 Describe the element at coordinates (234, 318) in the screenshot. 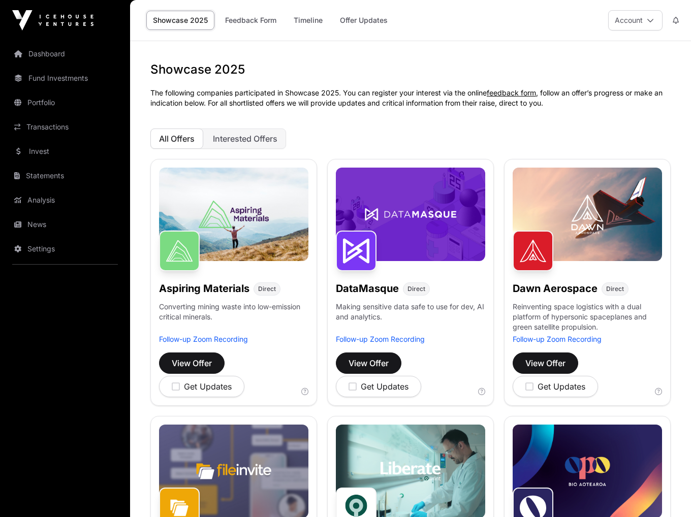

I see `p: Converting mining waste into low-emission critical minerals.` at that location.